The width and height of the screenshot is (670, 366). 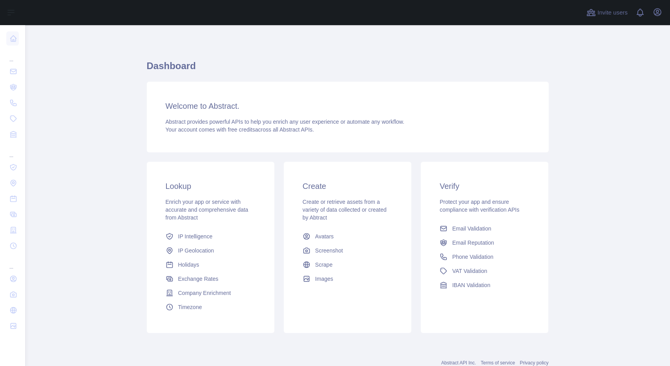 What do you see at coordinates (190, 307) in the screenshot?
I see `span: Timezone` at bounding box center [190, 307].